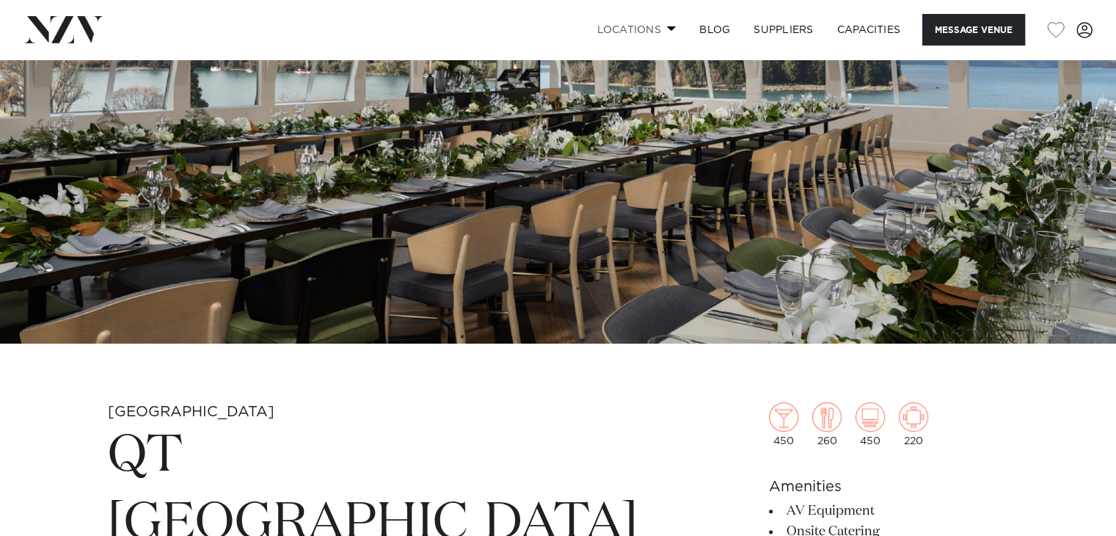 The width and height of the screenshot is (1116, 536). I want to click on img: meeting.png, so click(914, 417).